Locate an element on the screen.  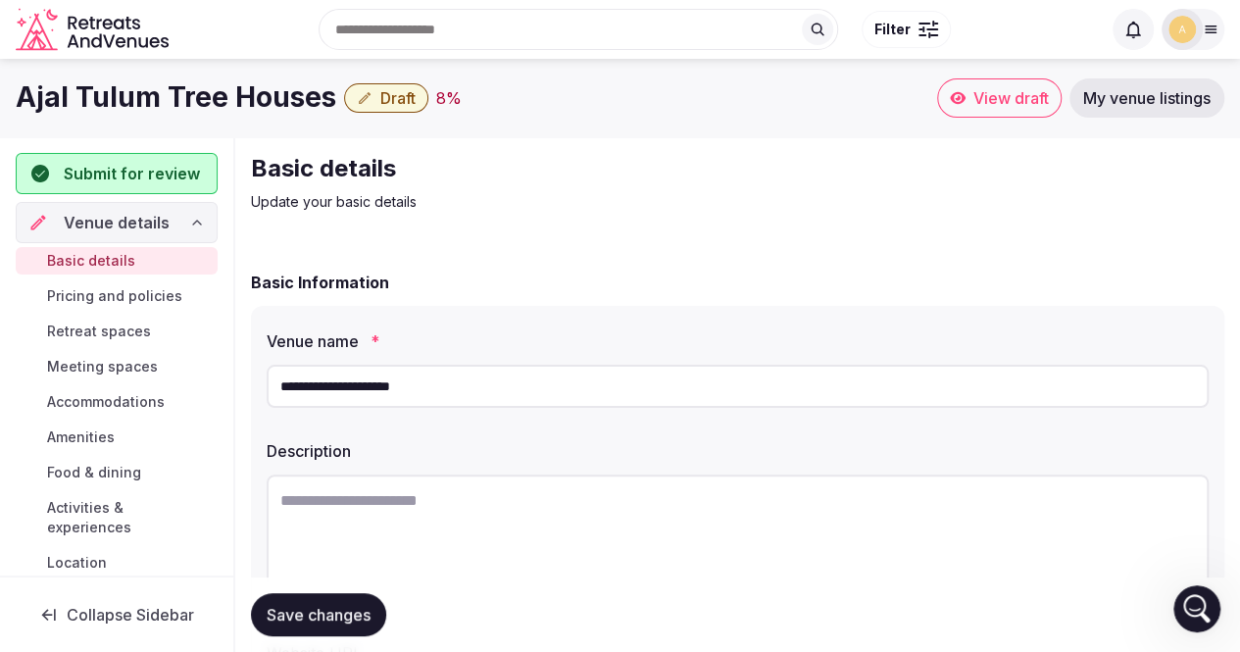
a: Amenities is located at coordinates (117, 437).